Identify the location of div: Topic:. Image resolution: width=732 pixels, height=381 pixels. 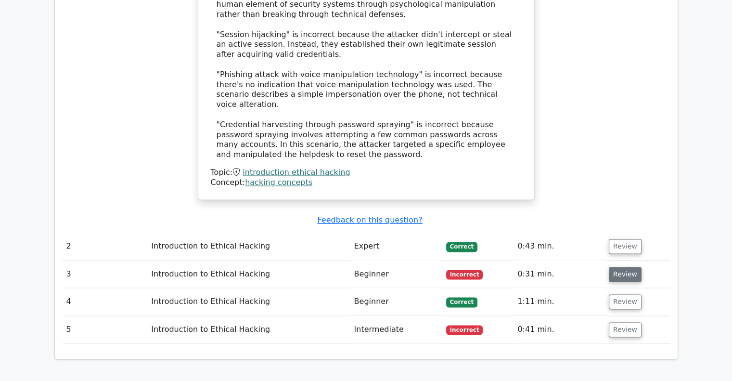
(366, 172).